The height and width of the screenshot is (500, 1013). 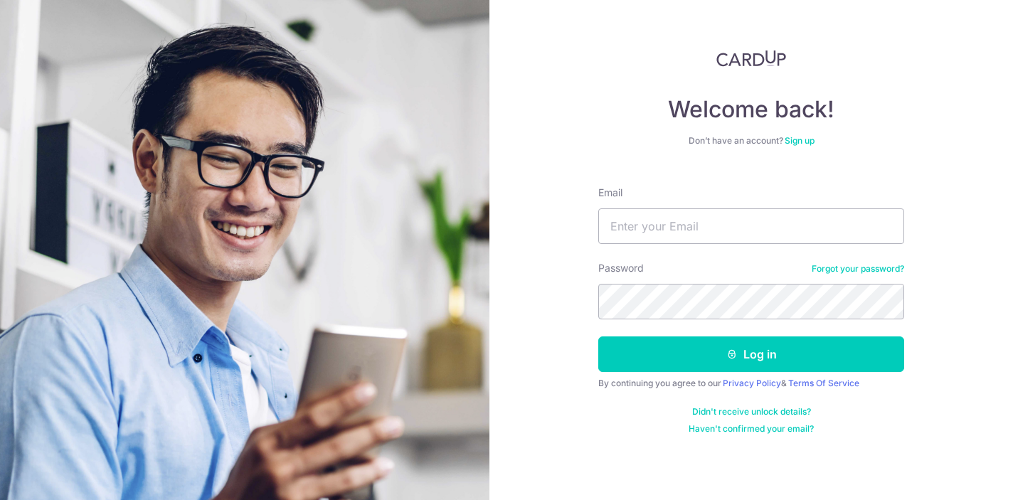 What do you see at coordinates (824, 383) in the screenshot?
I see `a: Terms Of Service` at bounding box center [824, 383].